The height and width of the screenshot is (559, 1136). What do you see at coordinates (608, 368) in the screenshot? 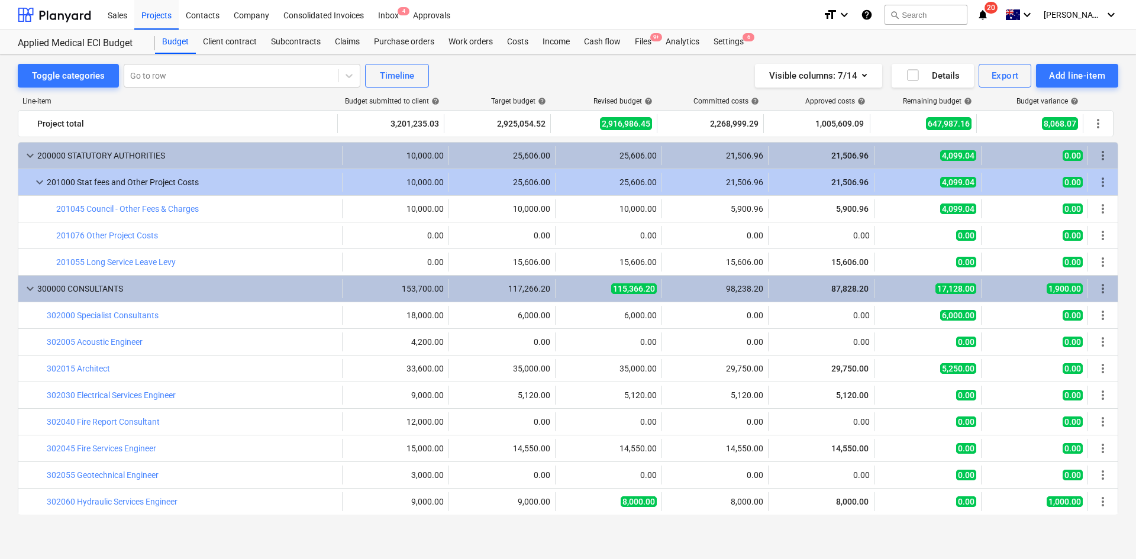
I see `div: 35,000.00` at bounding box center [608, 368].